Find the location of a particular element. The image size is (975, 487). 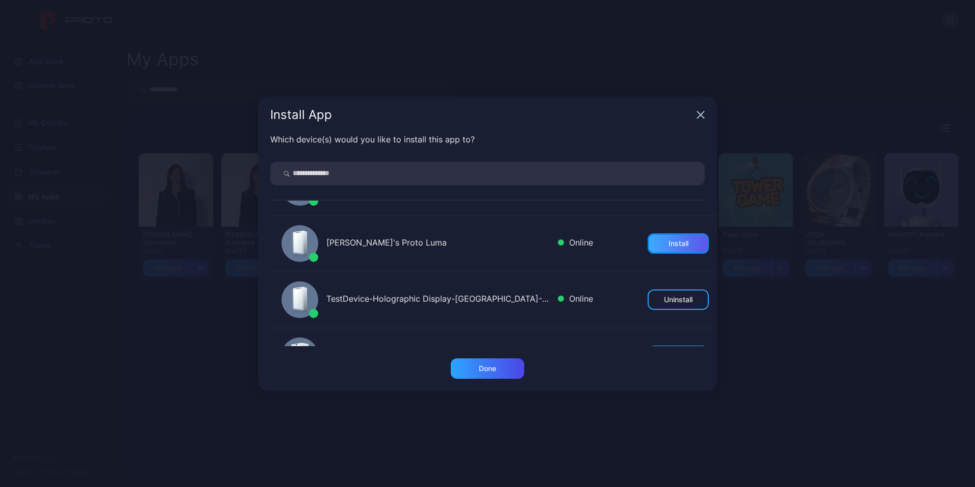

button: Install is located at coordinates (678, 243).